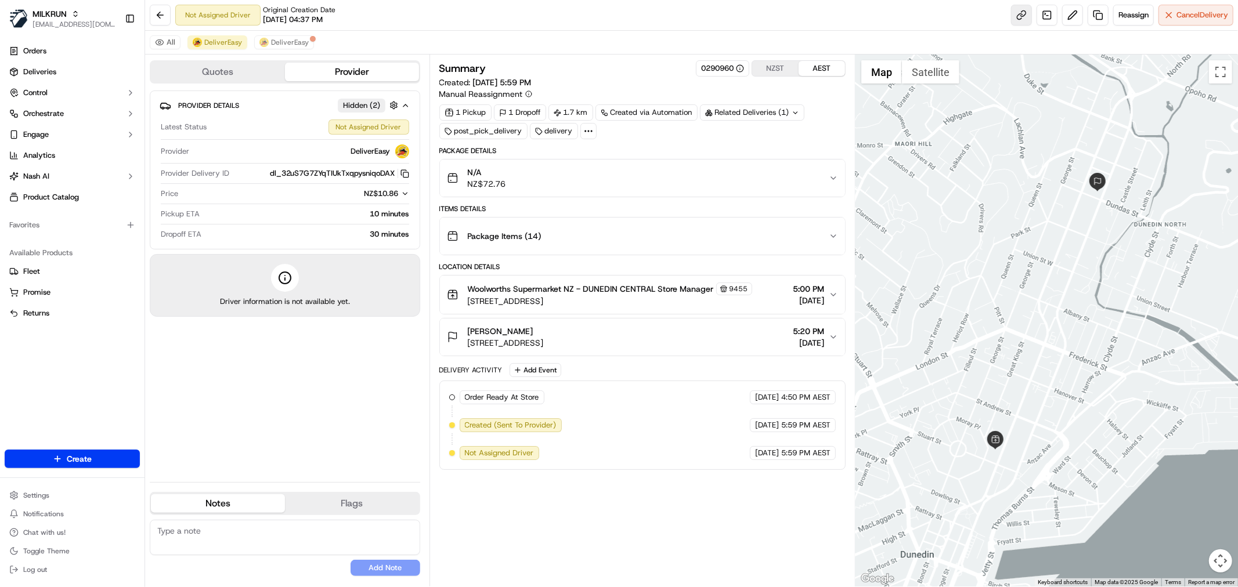 The width and height of the screenshot is (1238, 587). I want to click on button: MILKRUN, so click(49, 14).